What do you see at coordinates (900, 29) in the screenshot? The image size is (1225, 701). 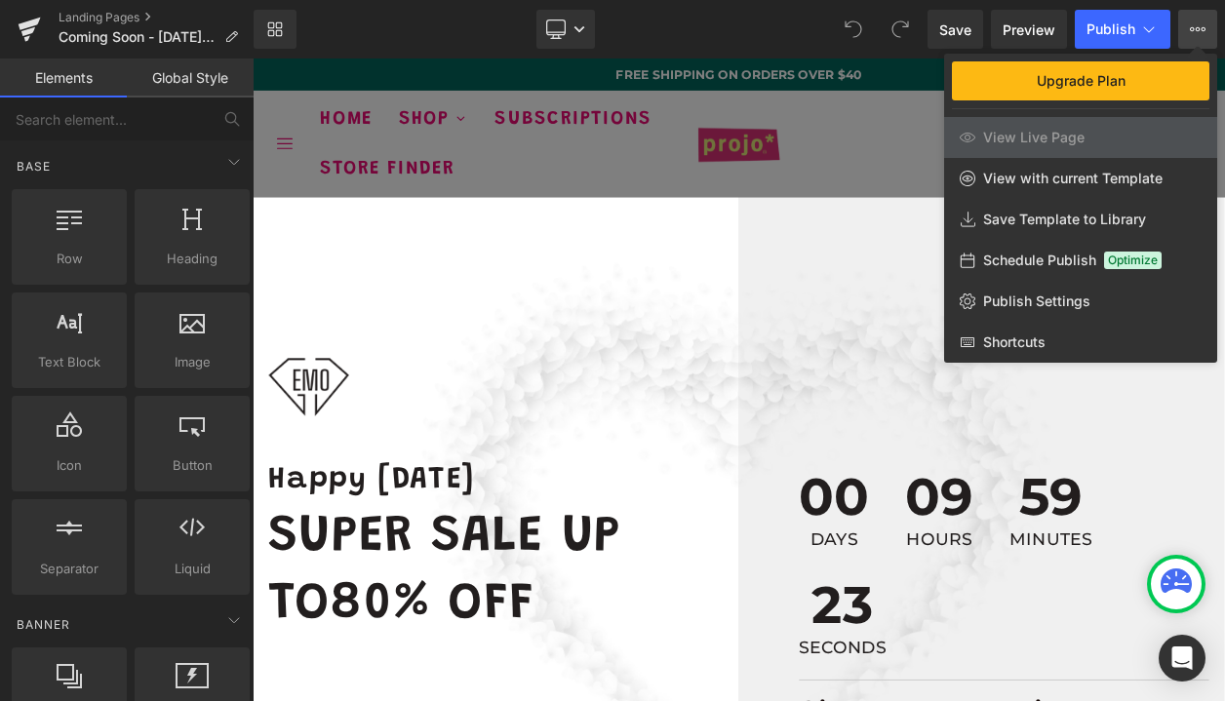 I see `button: Redo` at bounding box center [900, 29].